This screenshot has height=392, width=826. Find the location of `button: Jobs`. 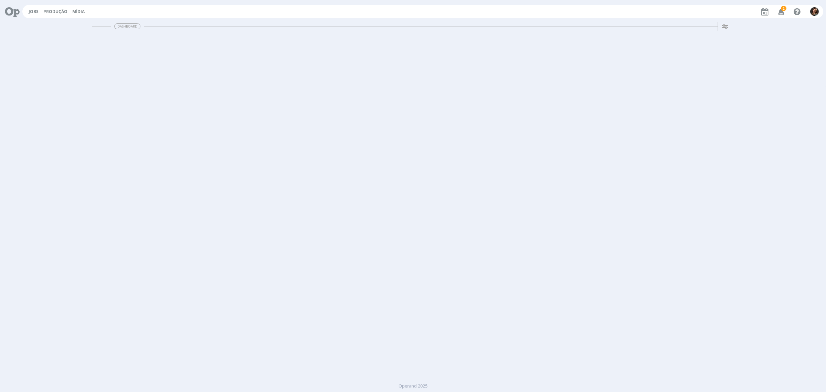

button: Jobs is located at coordinates (33, 12).